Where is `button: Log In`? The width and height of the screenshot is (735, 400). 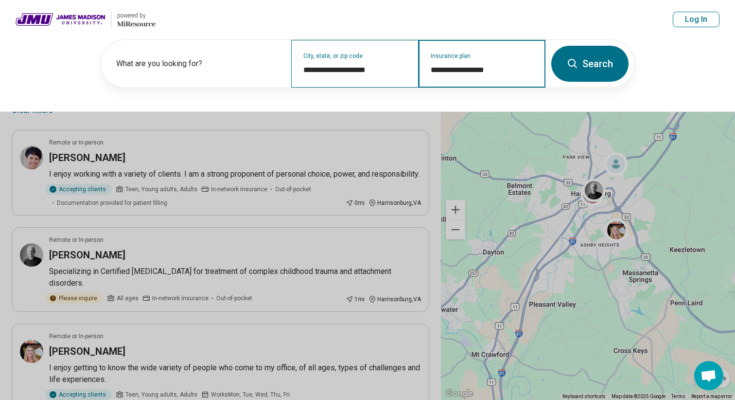
button: Log In is located at coordinates (696, 19).